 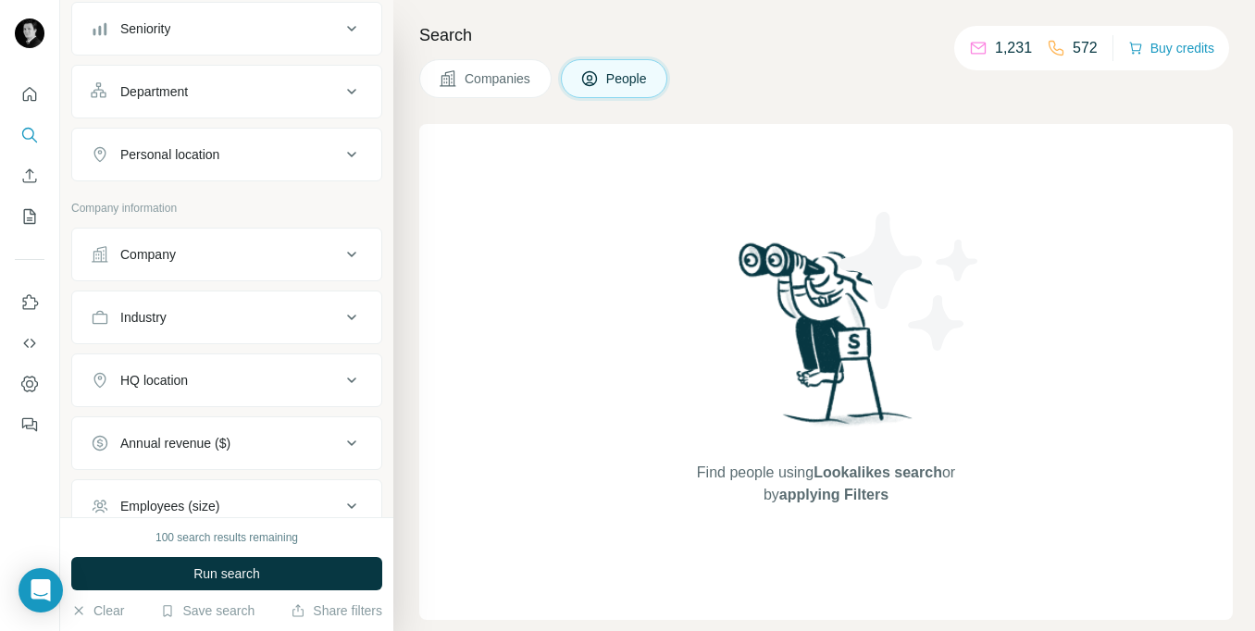 What do you see at coordinates (143, 318) in the screenshot?
I see `div: Industry` at bounding box center [143, 318].